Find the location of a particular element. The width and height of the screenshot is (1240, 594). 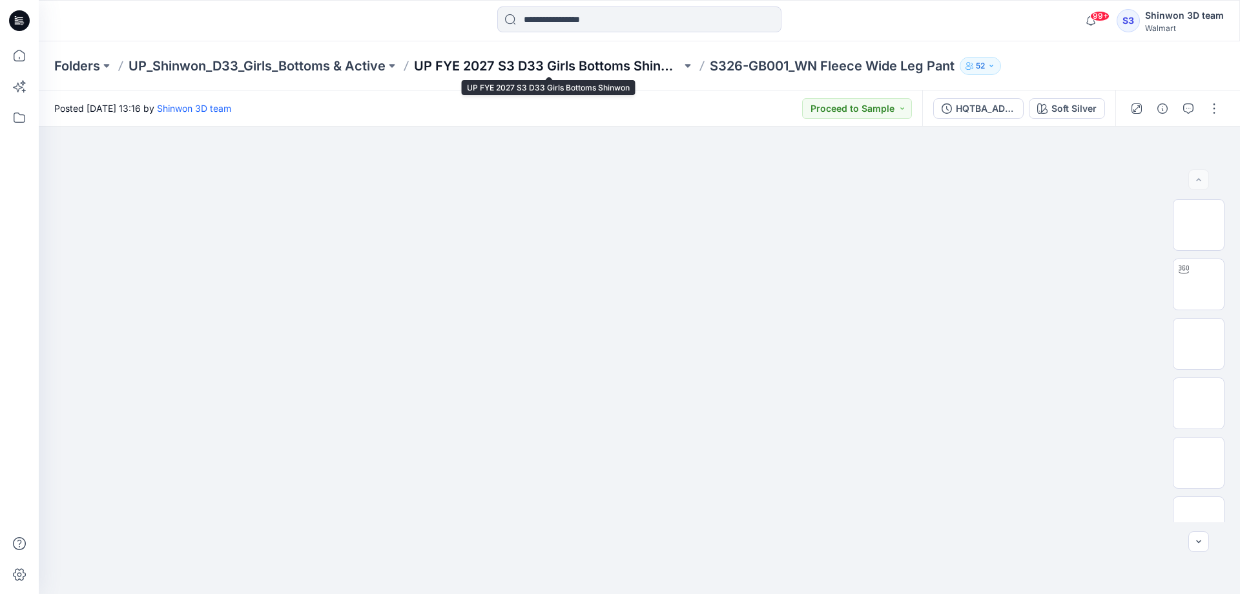

button: 52 is located at coordinates (980, 66).